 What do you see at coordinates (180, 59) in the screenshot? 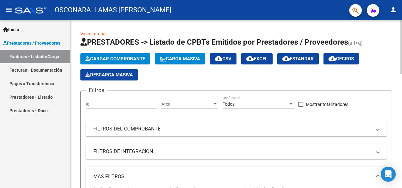
I see `span: Carga Masiva` at bounding box center [180, 59].